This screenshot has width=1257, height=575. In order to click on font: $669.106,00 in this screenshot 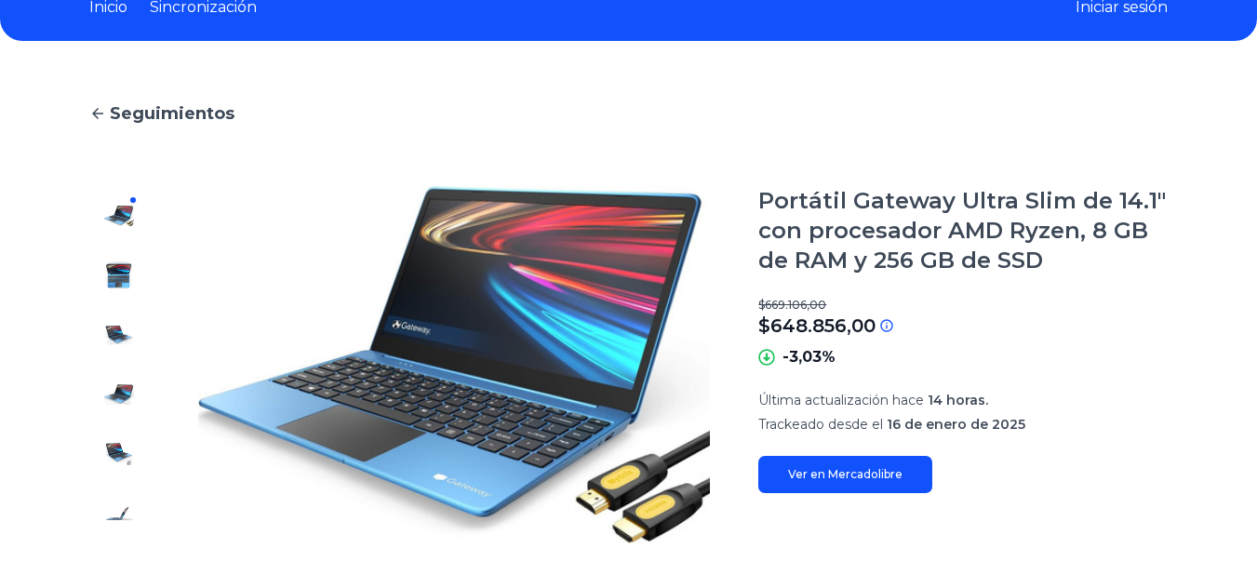, I will do `click(792, 304)`.